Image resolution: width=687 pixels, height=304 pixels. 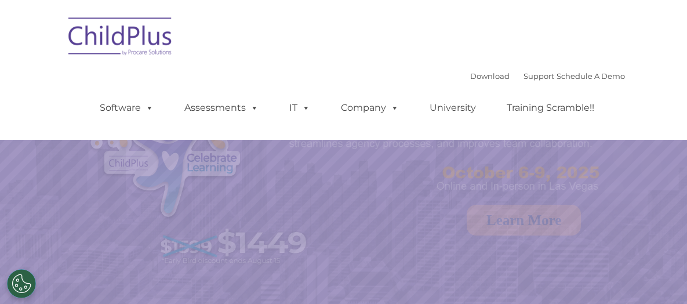 What do you see at coordinates (524, 220) in the screenshot?
I see `a: Learn More` at bounding box center [524, 220].